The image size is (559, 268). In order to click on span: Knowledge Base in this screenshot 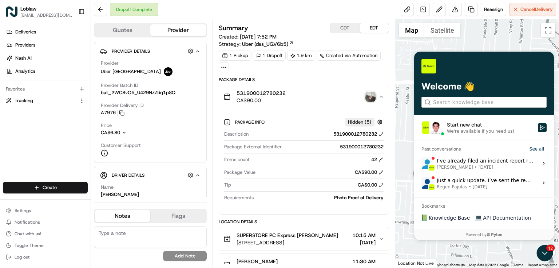, I will do `click(35, 166)`.